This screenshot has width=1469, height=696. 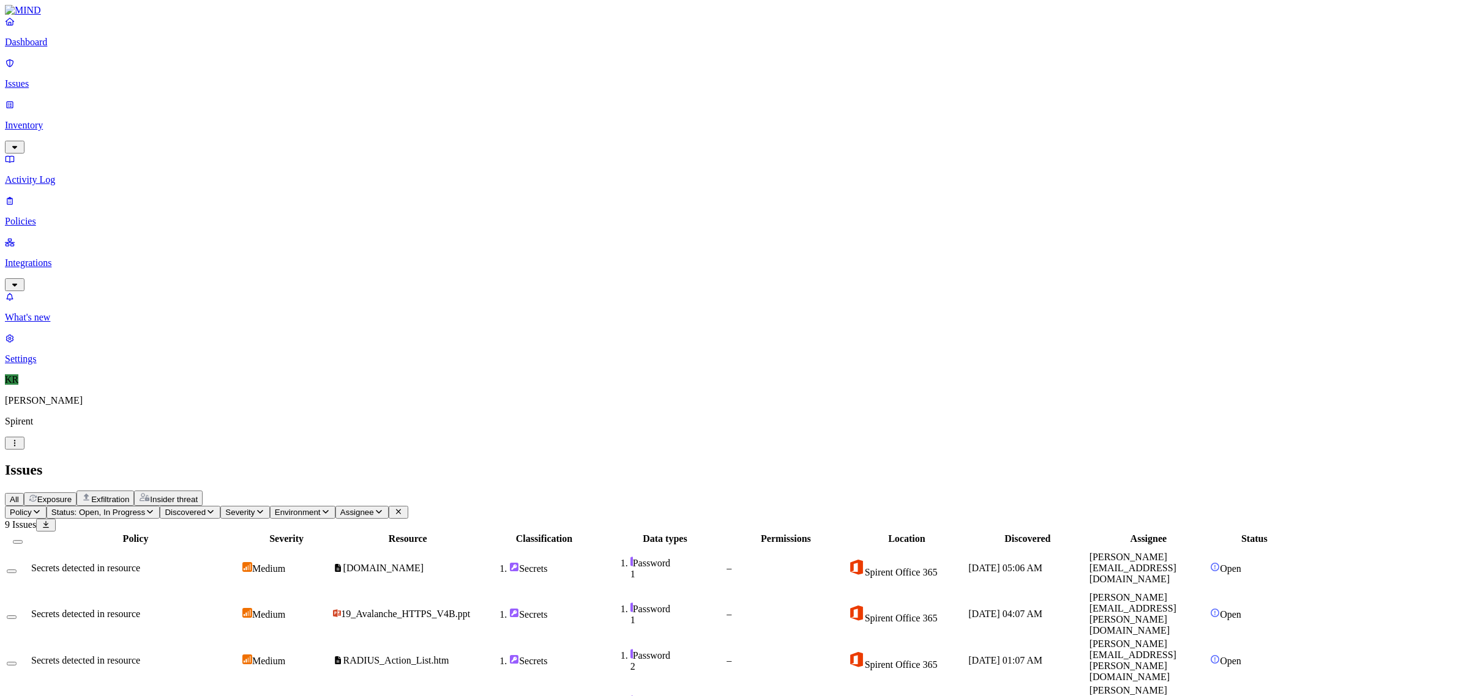 I want to click on a: Issues, so click(x=734, y=73).